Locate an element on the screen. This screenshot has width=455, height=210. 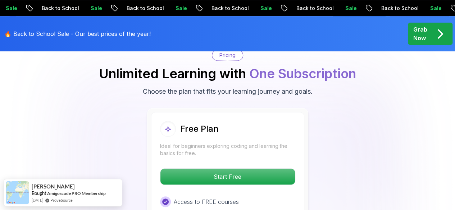
p: 🔥 Back to School Sale - Our best prices of the year! is located at coordinates (77, 34).